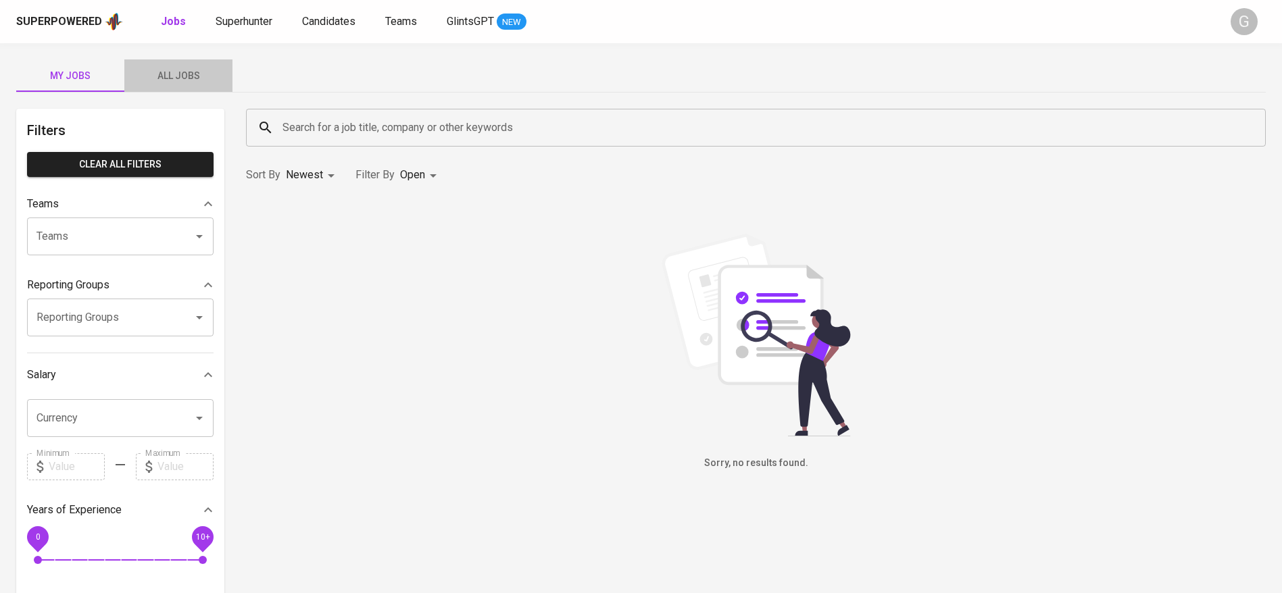 The height and width of the screenshot is (593, 1282). Describe the element at coordinates (330, 22) in the screenshot. I see `a: Candidates` at that location.